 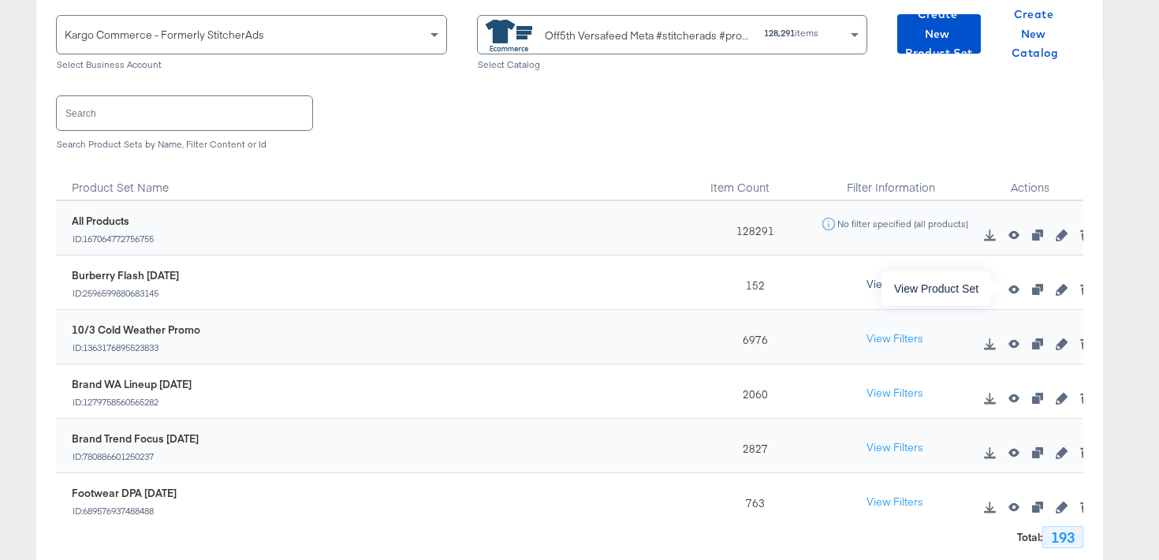 What do you see at coordinates (377, 181) in the screenshot?
I see `div: Product Set Name` at bounding box center [377, 181].